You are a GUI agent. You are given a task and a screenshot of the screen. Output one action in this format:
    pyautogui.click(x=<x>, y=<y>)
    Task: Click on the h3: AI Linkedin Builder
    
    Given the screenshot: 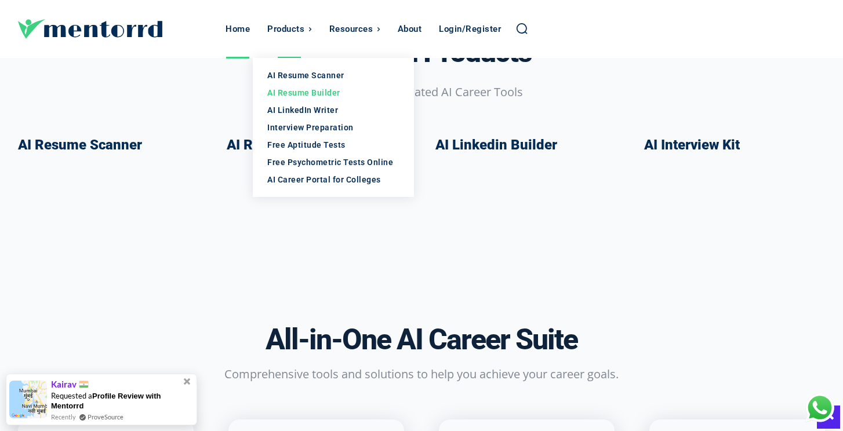 What is the action you would take?
    pyautogui.click(x=496, y=145)
    